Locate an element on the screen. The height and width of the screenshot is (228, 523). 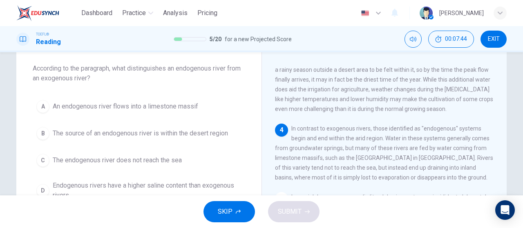
button: BThe source of an endogenous river is within the desert region is located at coordinates (139, 134).